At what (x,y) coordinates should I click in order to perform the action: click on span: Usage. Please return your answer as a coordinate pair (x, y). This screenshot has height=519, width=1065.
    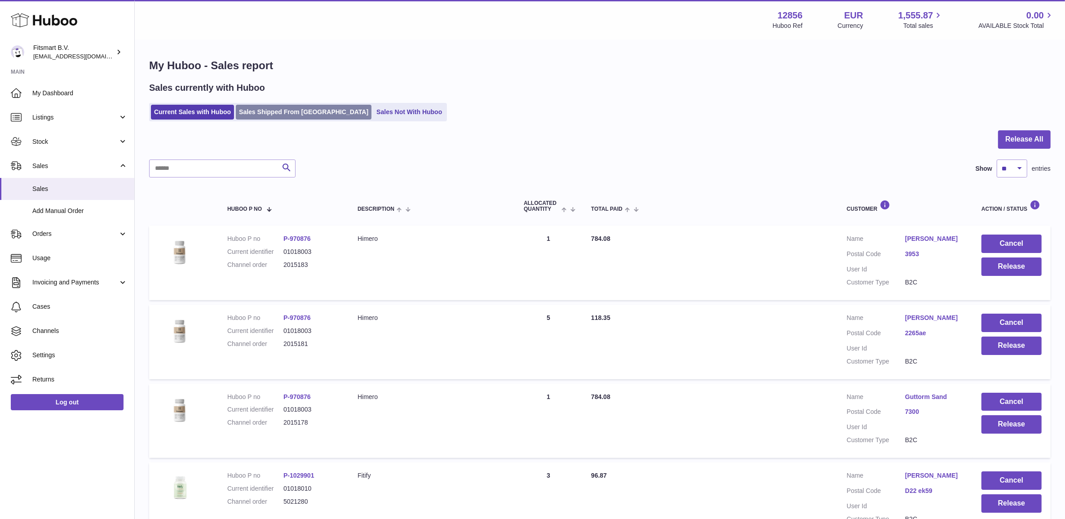
    Looking at the image, I should click on (80, 258).